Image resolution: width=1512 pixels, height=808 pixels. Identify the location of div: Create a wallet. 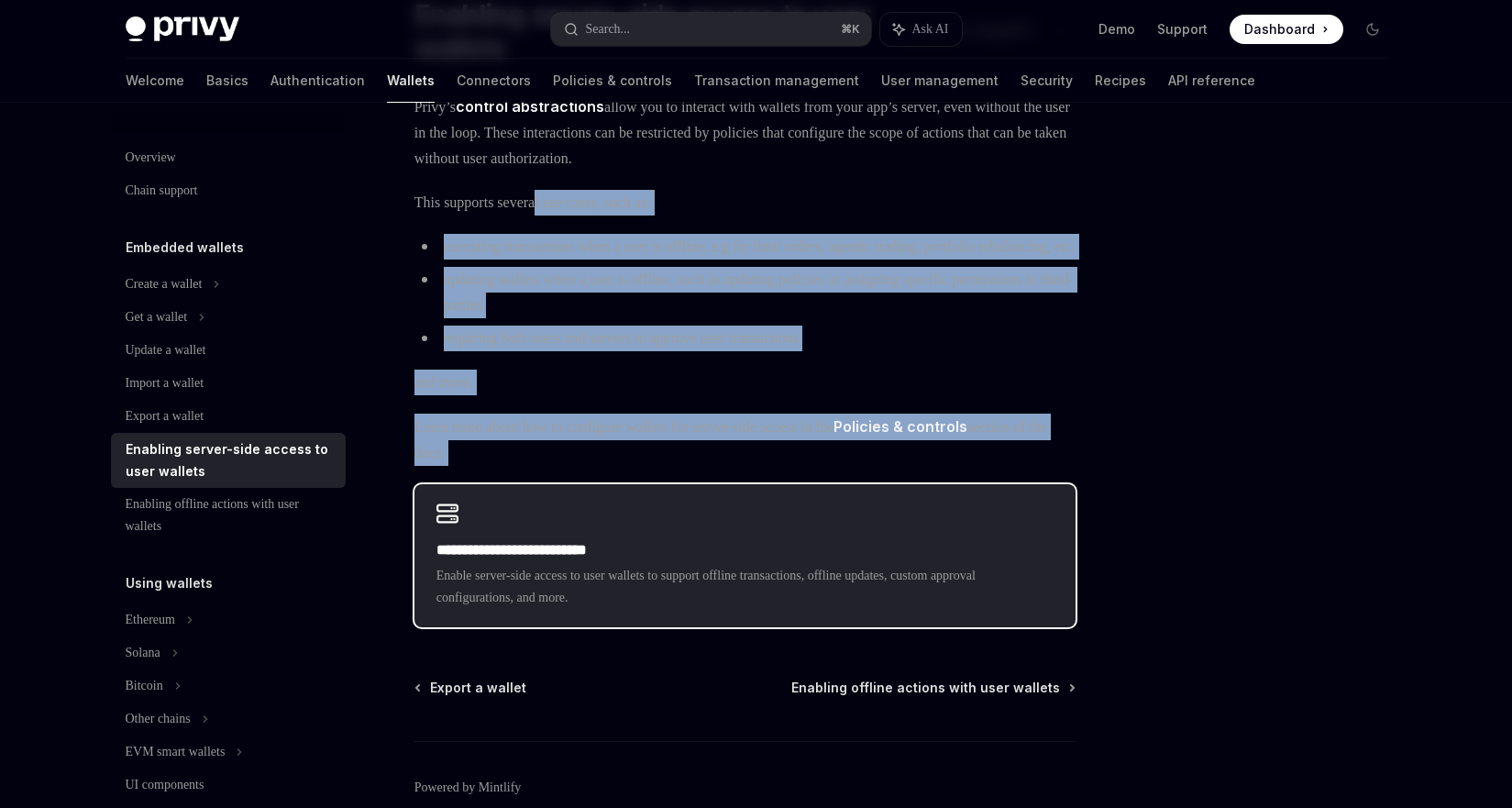
(165, 285).